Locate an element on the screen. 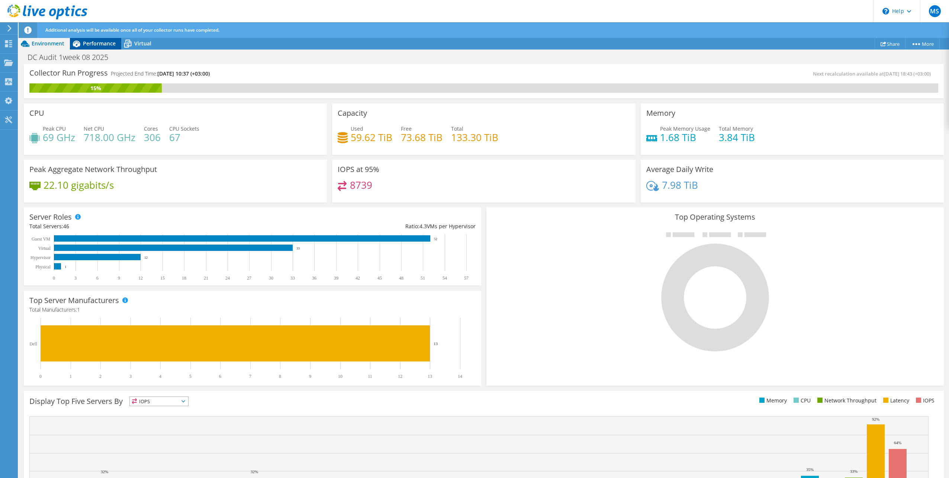 The height and width of the screenshot is (478, 949). div: Total Servers: is located at coordinates (141, 226).